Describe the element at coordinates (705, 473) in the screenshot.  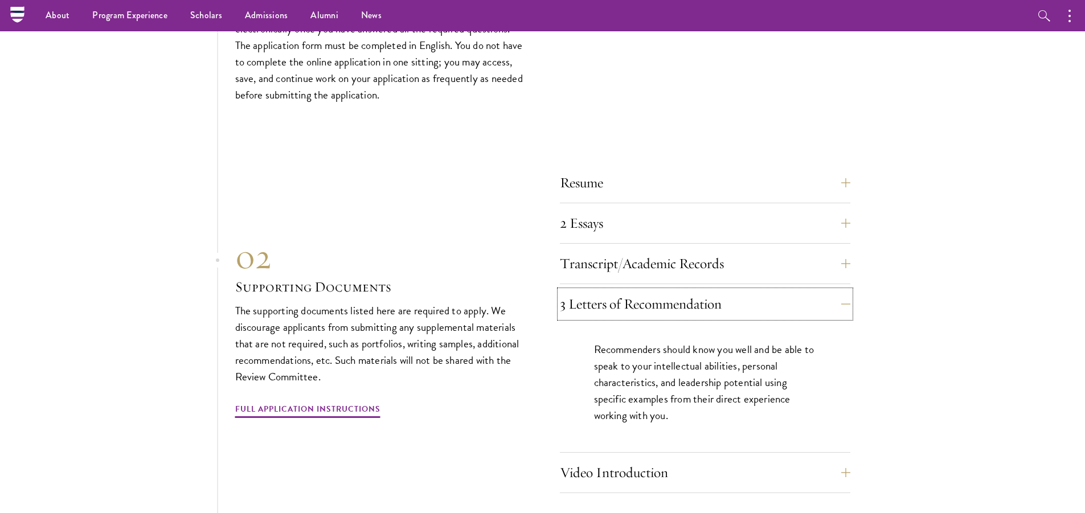
I see `button: Video Introduction` at that location.